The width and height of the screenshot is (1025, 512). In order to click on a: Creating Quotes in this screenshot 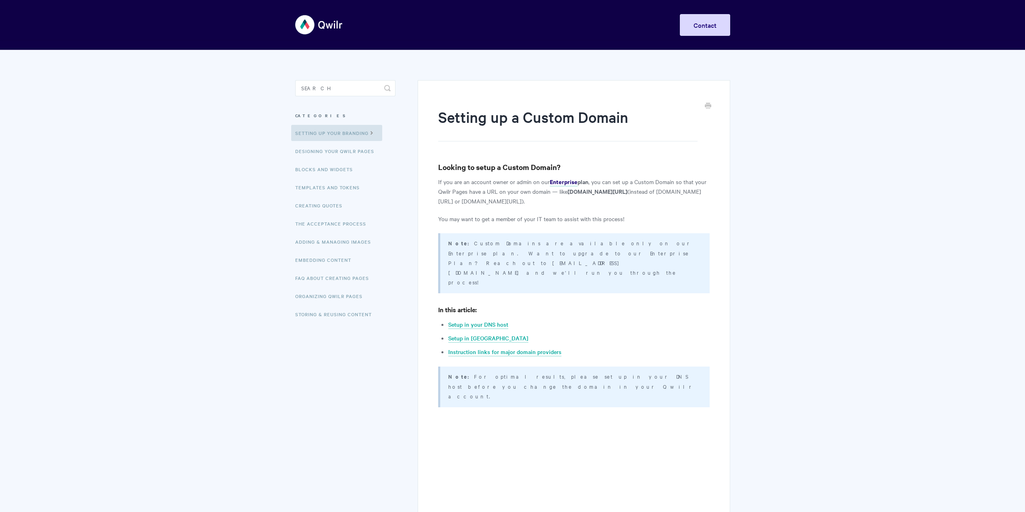, I will do `click(322, 205)`.